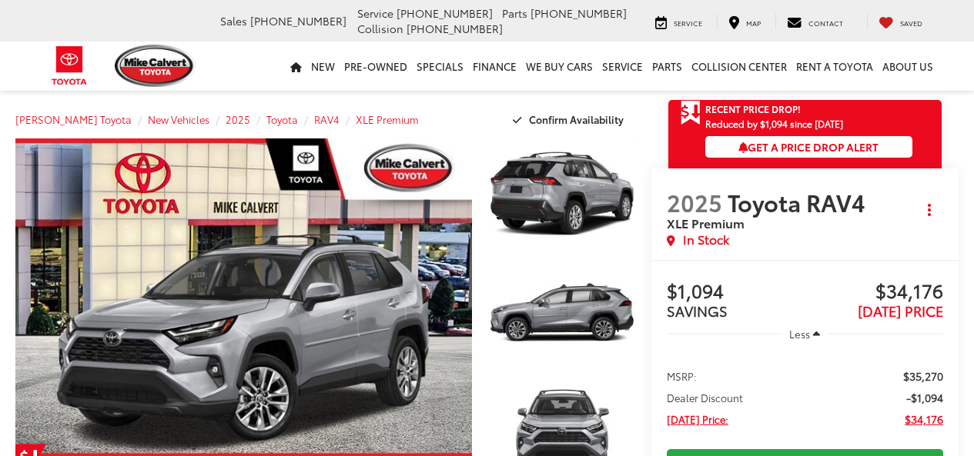 Image resolution: width=974 pixels, height=456 pixels. I want to click on a: Home, so click(296, 66).